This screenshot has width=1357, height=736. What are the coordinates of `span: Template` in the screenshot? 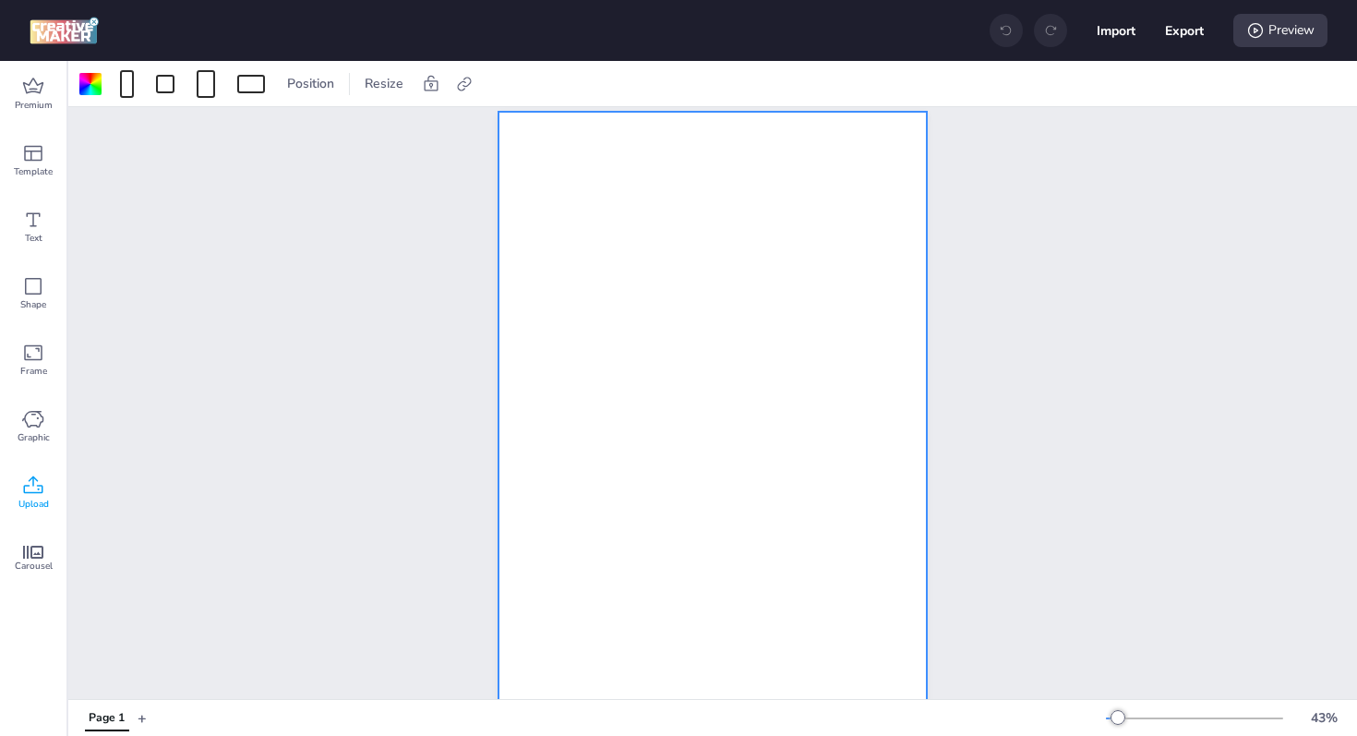 It's located at (33, 172).